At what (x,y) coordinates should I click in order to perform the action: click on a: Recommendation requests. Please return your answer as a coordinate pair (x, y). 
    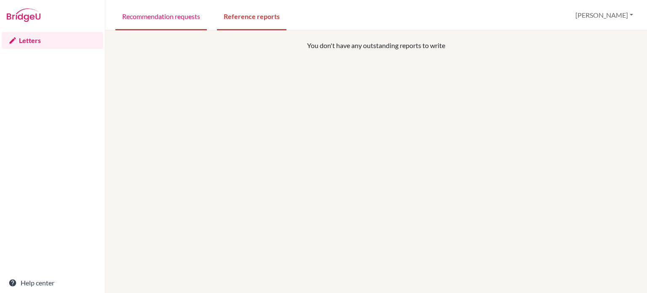
    Looking at the image, I should click on (161, 16).